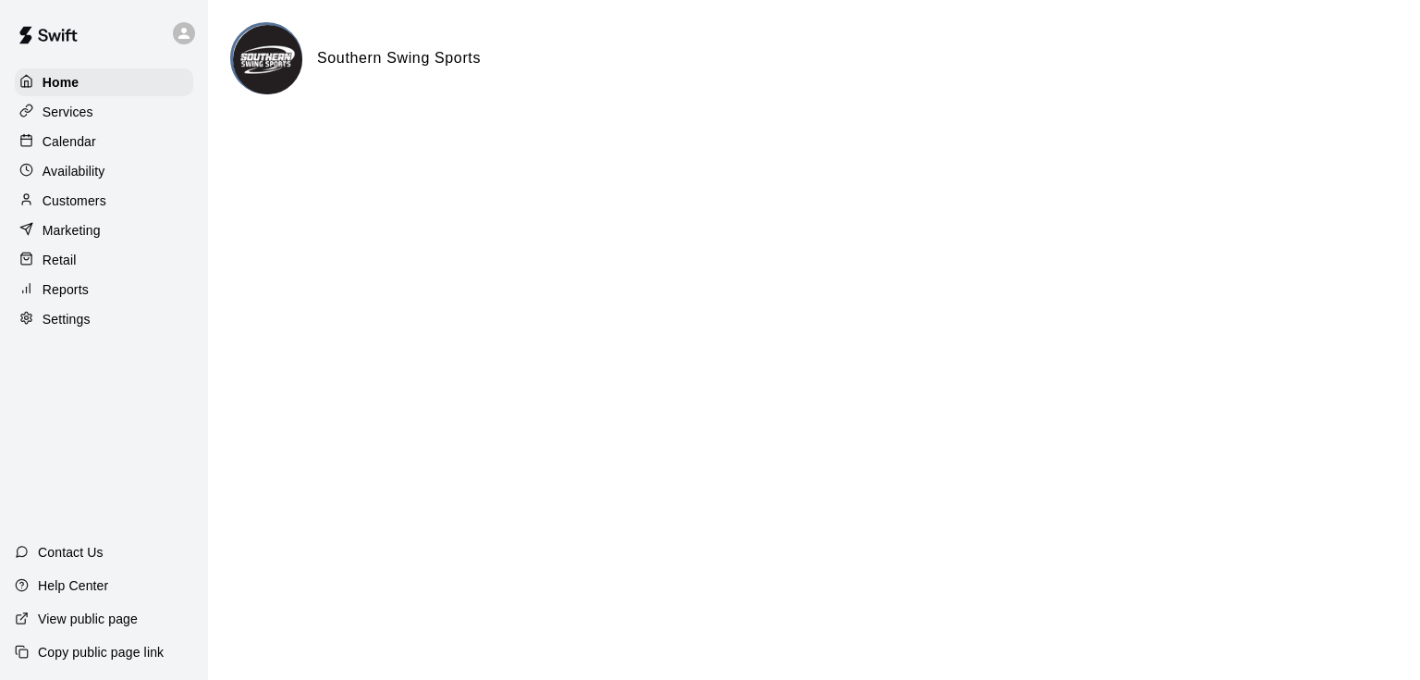 This screenshot has height=680, width=1420. What do you see at coordinates (104, 230) in the screenshot?
I see `div: Marketing` at bounding box center [104, 230].